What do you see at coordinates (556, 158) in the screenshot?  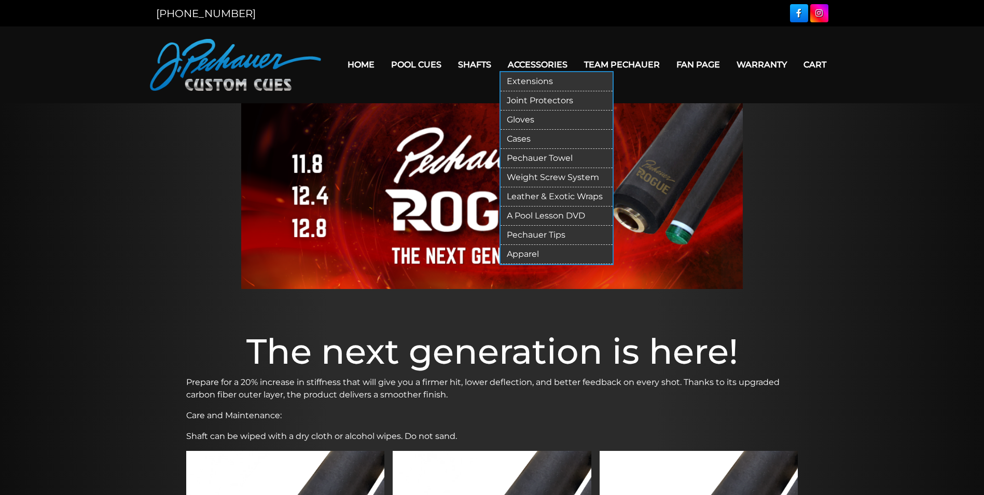 I see `a: Pechauer Towel` at bounding box center [556, 158].